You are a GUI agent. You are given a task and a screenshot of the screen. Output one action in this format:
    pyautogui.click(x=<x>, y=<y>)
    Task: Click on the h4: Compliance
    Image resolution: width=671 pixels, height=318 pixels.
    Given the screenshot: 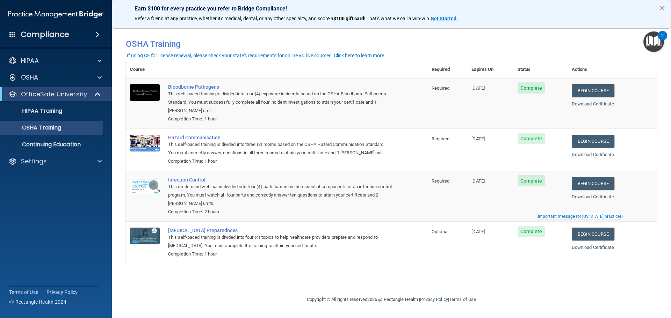 What is the action you would take?
    pyautogui.click(x=45, y=35)
    